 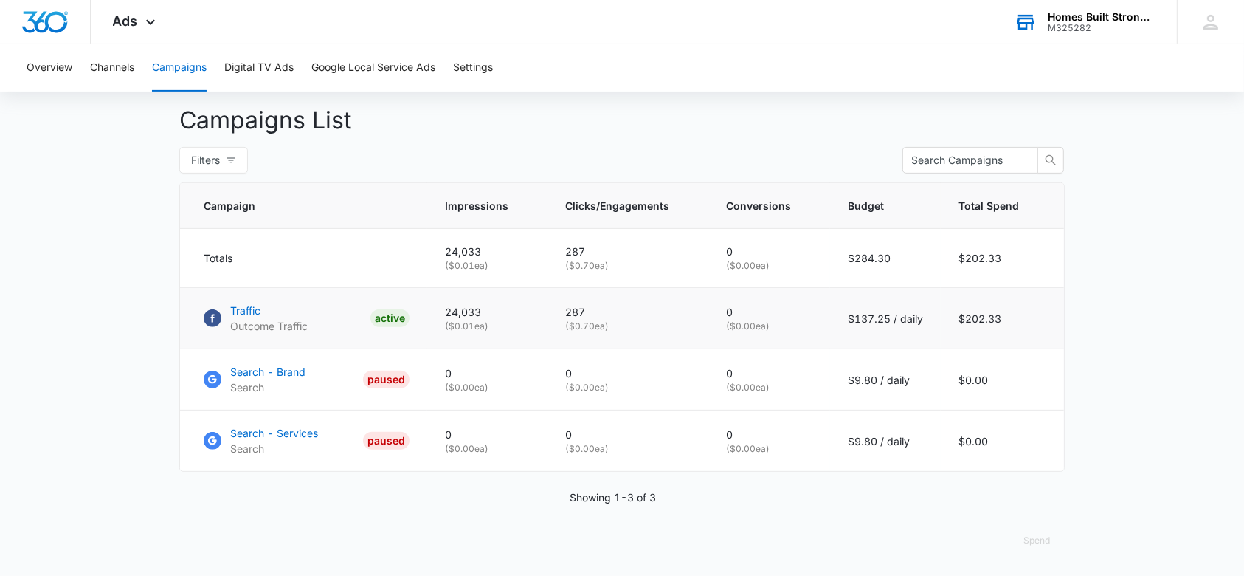 What do you see at coordinates (306, 318) in the screenshot?
I see `a: FacebookTrafficOutcome TrafficACTIVE` at bounding box center [306, 318].